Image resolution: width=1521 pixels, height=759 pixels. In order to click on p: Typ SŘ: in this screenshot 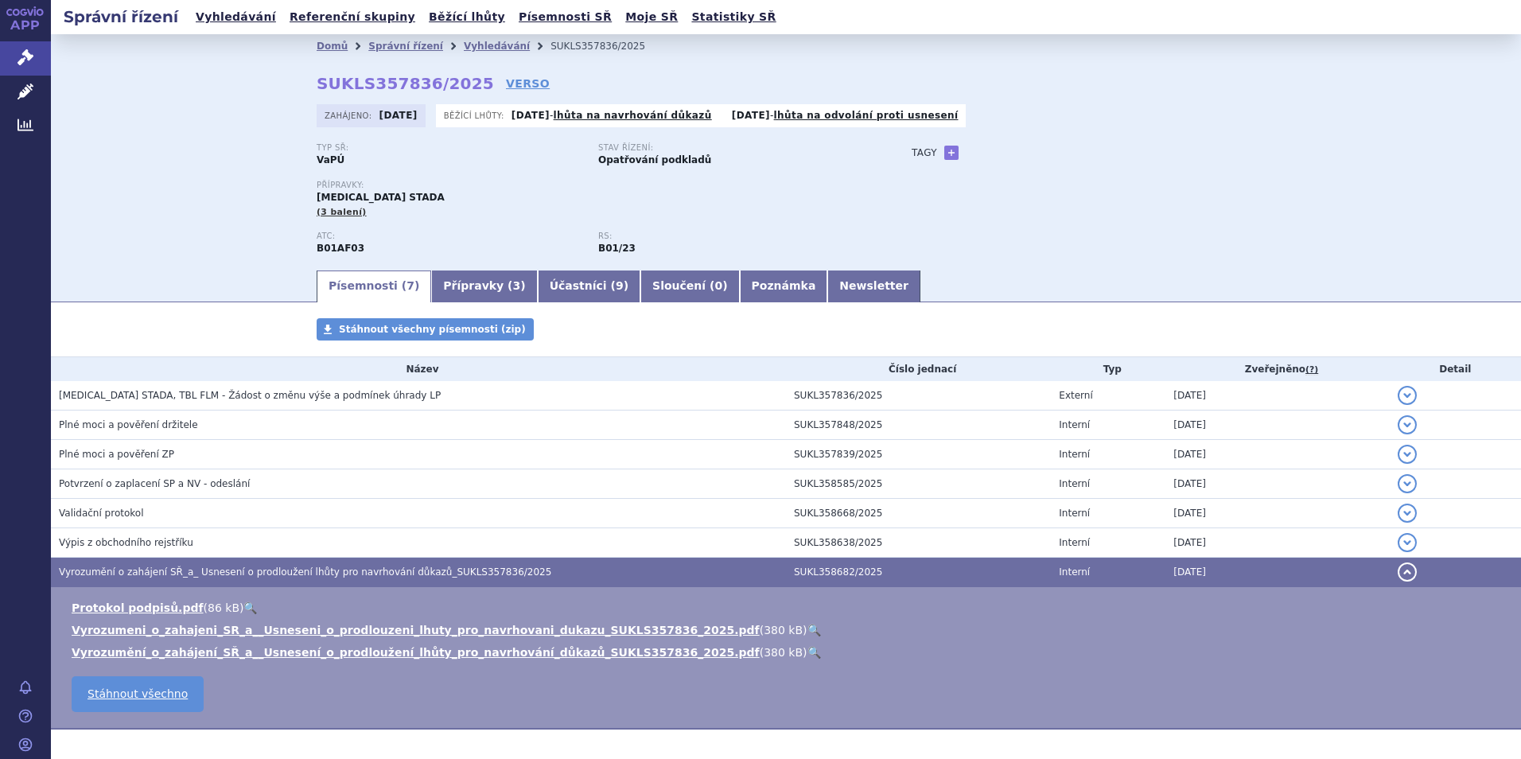, I will do `click(450, 148)`.